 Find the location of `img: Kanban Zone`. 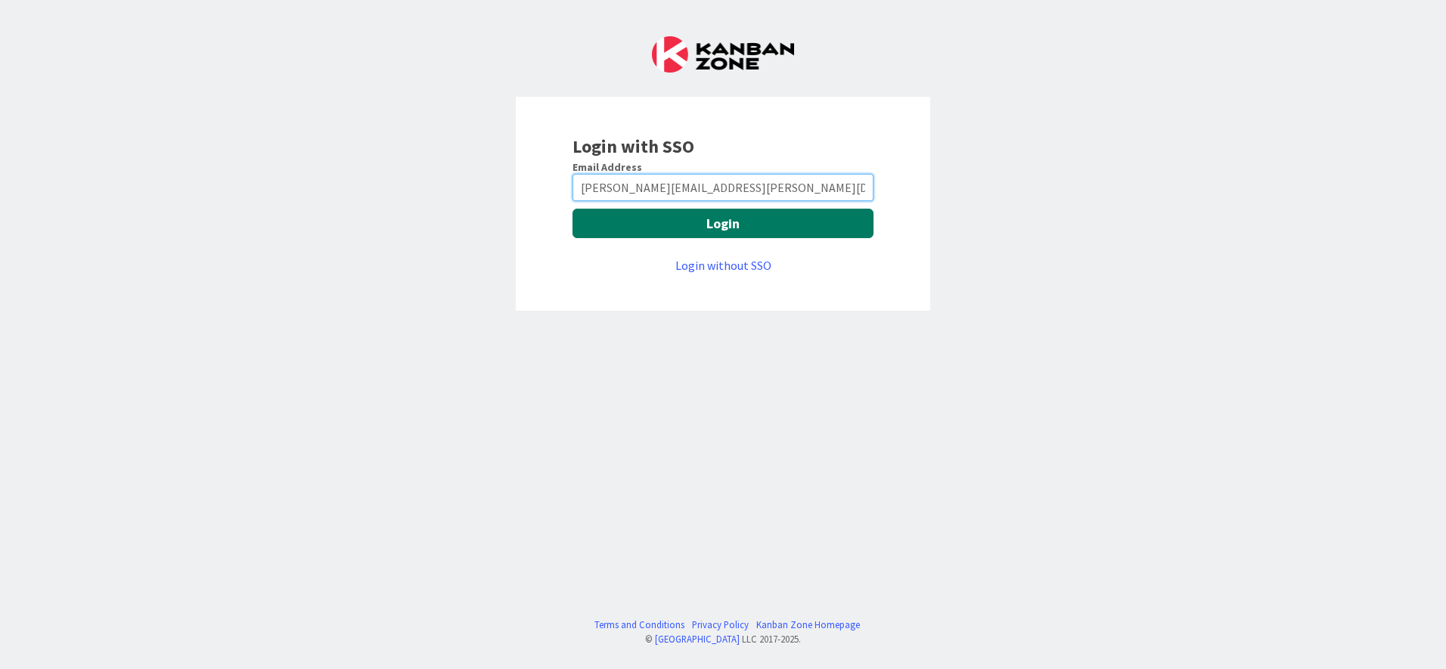

img: Kanban Zone is located at coordinates (723, 54).